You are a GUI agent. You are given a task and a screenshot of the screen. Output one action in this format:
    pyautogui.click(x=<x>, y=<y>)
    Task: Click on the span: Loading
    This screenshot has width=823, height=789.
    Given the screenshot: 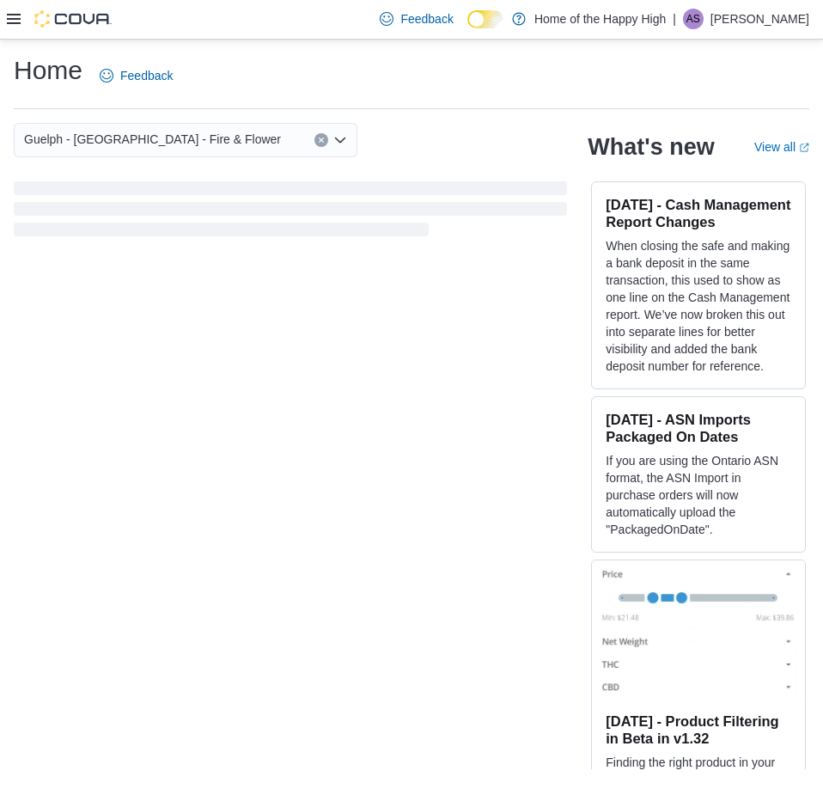 What is the action you would take?
    pyautogui.click(x=290, y=212)
    